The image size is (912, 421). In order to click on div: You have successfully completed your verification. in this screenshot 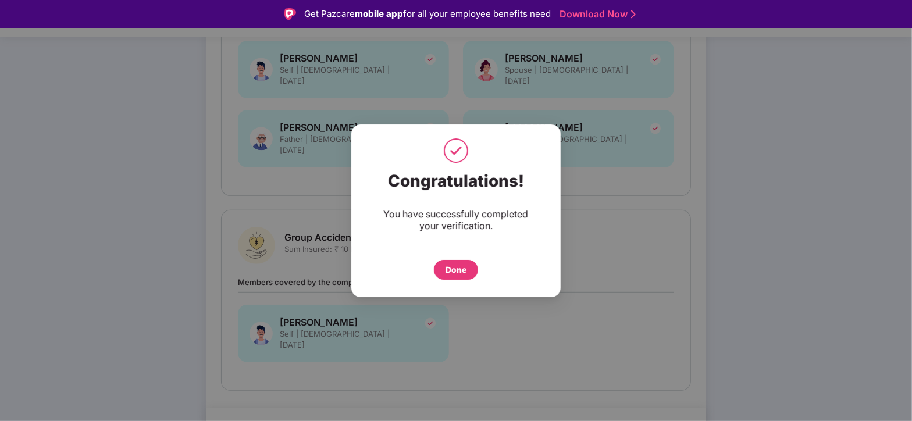, I will do `click(456, 220)`.